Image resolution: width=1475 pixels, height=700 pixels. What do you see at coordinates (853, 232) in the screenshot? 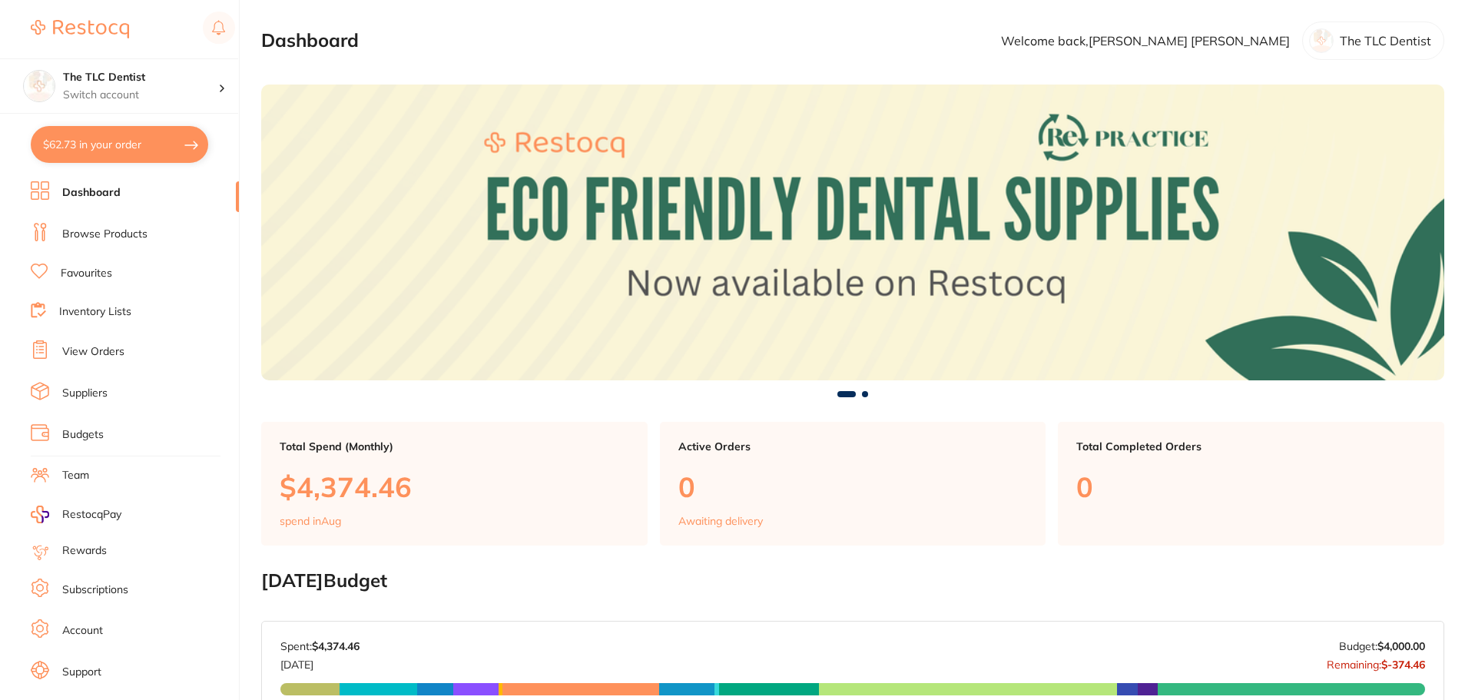
I see `img: Dashboard` at bounding box center [853, 232].